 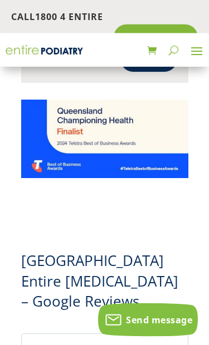 What do you see at coordinates (105, 175) in the screenshot?
I see `a: Telstra Business Awards QLD State Finalist - Championing Health Category` at bounding box center [105, 175].